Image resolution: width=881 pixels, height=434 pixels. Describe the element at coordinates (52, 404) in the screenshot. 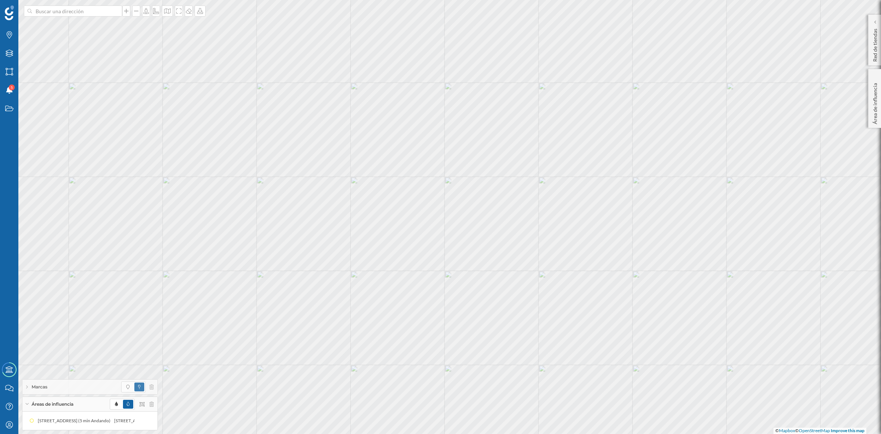

I see `span: Áreas de influencia` at that location.